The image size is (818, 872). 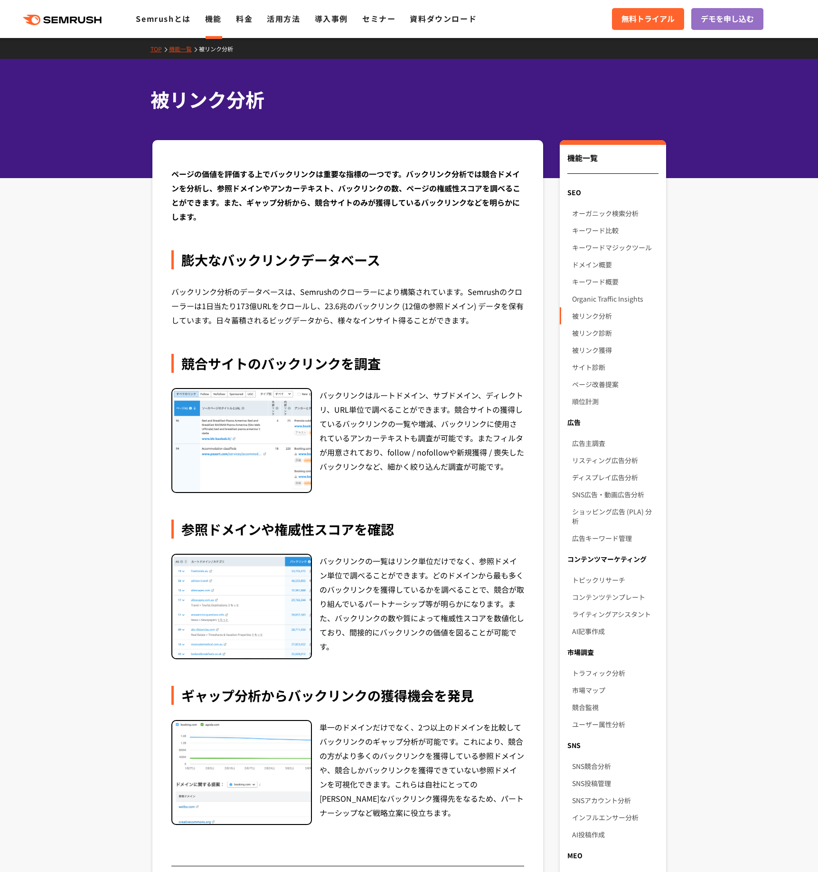 What do you see at coordinates (184, 48) in the screenshot?
I see `a: 機能一覧` at bounding box center [184, 48].